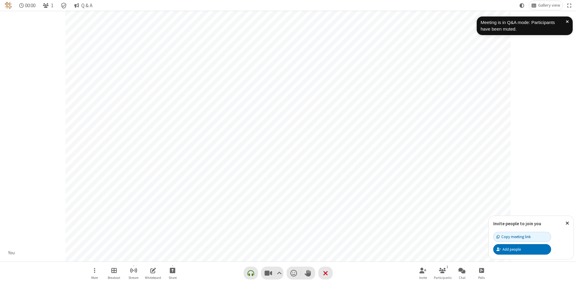  Describe the element at coordinates (153, 278) in the screenshot. I see `span: Whiteboard` at that location.